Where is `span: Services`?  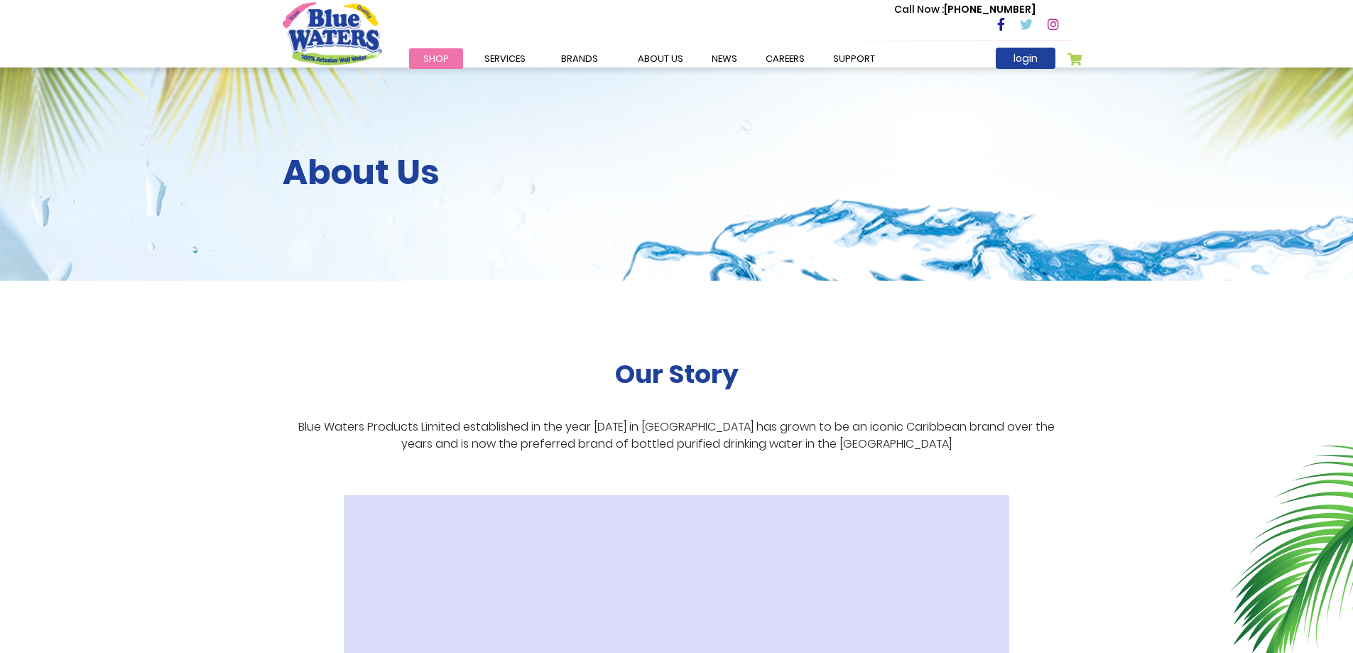
span: Services is located at coordinates (505, 58).